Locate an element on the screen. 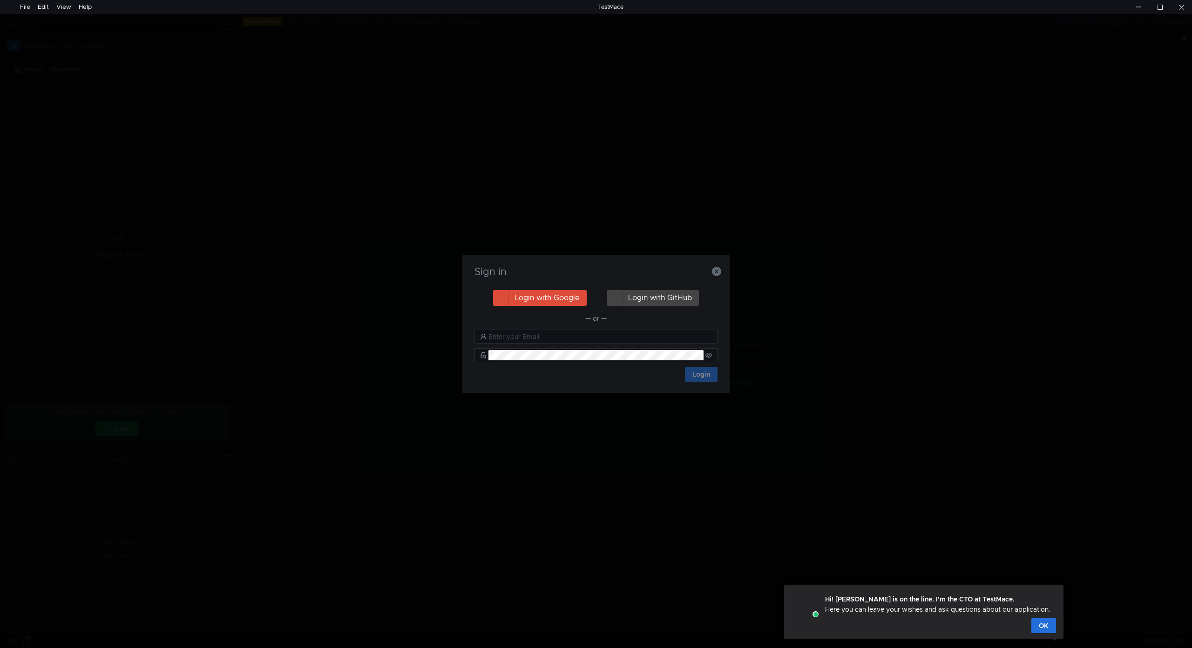 This screenshot has height=648, width=1192. div: — or — is located at coordinates (596, 319).